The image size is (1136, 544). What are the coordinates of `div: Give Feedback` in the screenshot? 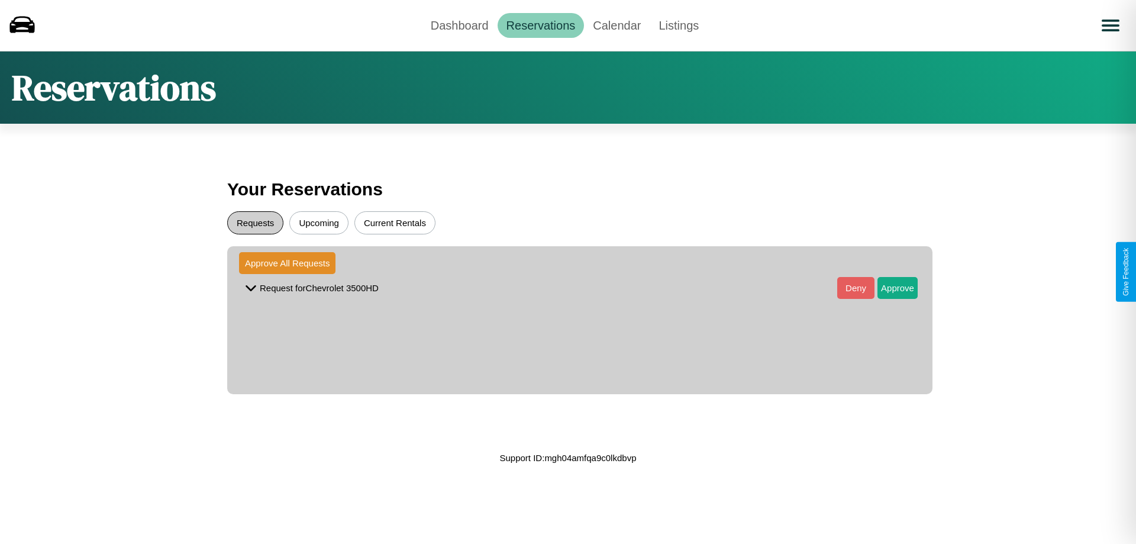 It's located at (1126, 272).